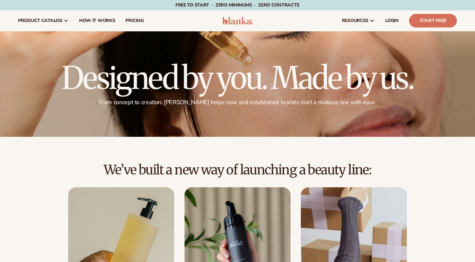 The width and height of the screenshot is (475, 262). What do you see at coordinates (355, 21) in the screenshot?
I see `span: resources` at bounding box center [355, 21].